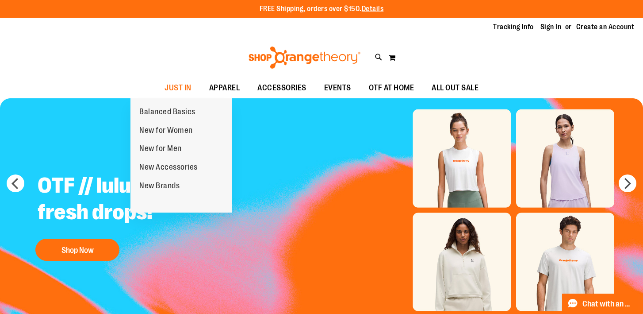 This screenshot has width=643, height=314. Describe the element at coordinates (600, 303) in the screenshot. I see `button: Chat with an Expert` at that location.